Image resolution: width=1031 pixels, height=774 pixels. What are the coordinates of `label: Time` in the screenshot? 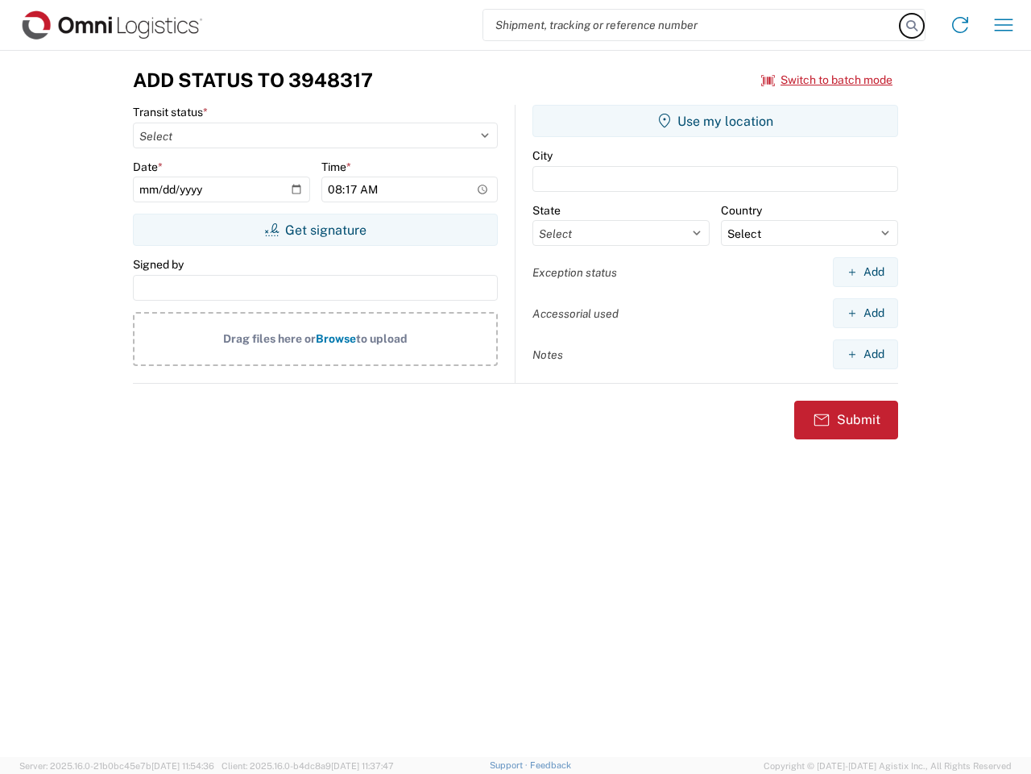 It's located at (336, 167).